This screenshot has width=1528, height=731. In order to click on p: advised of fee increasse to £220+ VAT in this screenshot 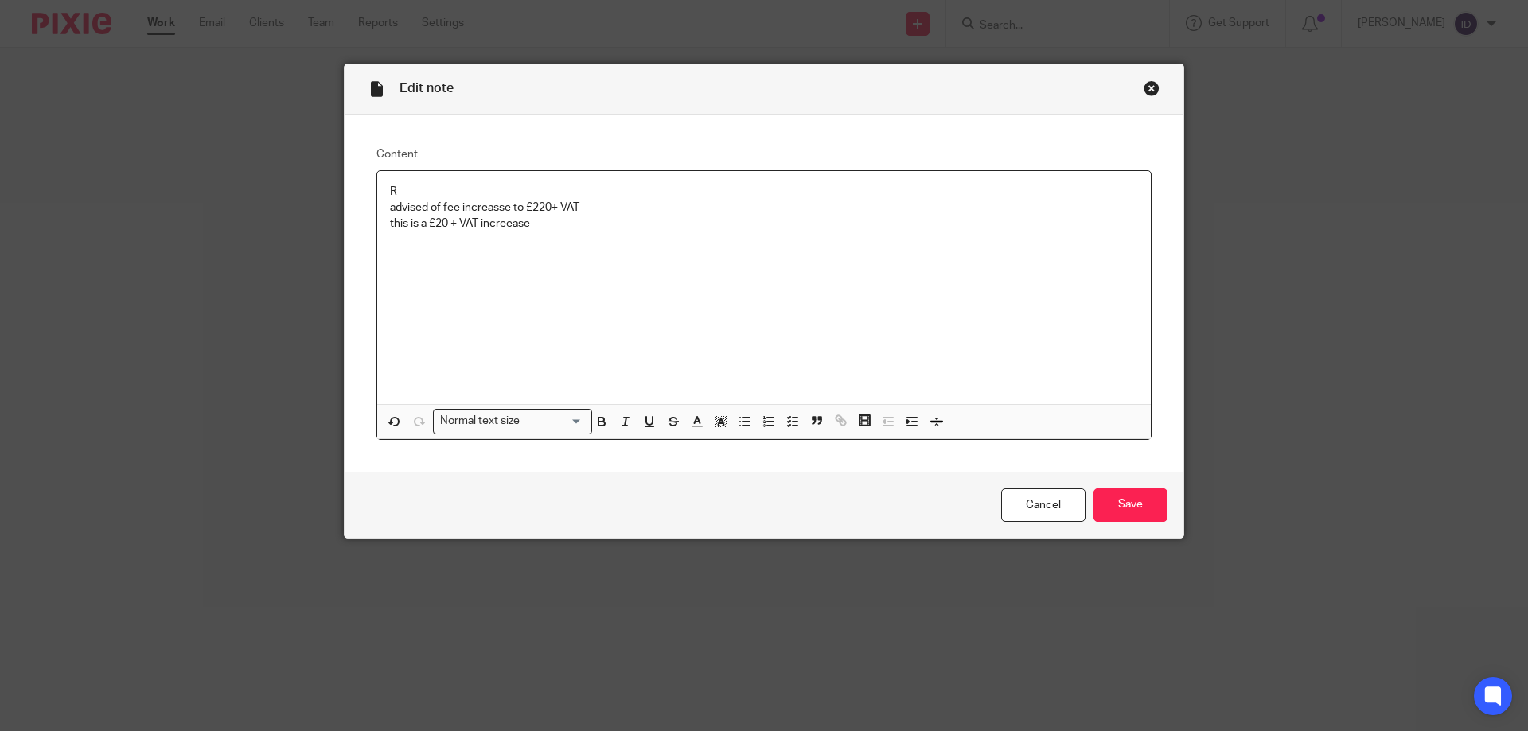, I will do `click(764, 208)`.